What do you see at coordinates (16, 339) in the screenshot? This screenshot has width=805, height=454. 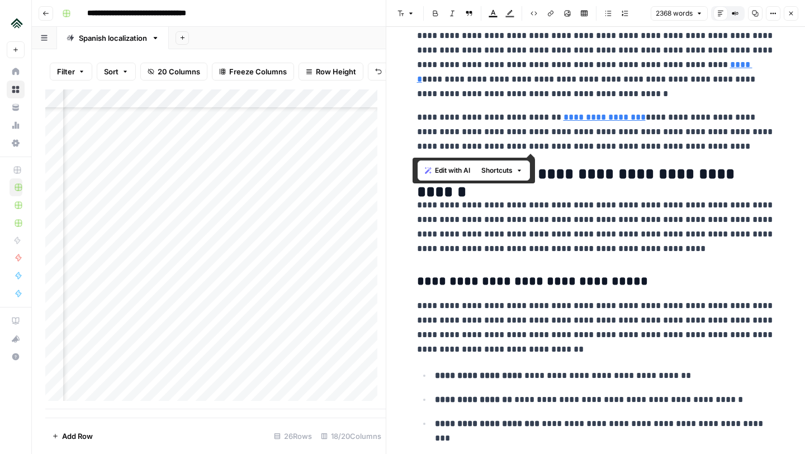 I see `button: What's new?` at bounding box center [16, 339].